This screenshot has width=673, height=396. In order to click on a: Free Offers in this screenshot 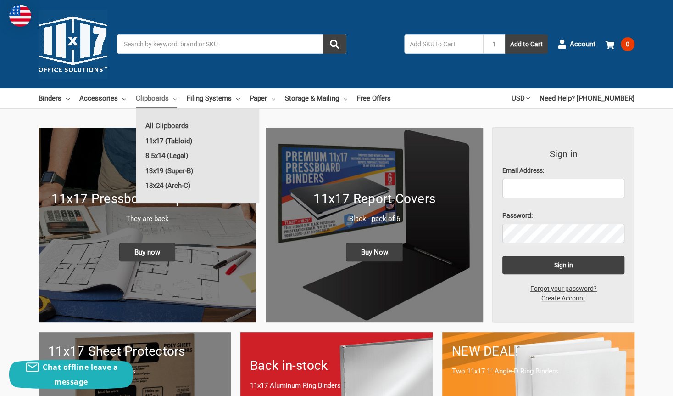, I will do `click(374, 98)`.